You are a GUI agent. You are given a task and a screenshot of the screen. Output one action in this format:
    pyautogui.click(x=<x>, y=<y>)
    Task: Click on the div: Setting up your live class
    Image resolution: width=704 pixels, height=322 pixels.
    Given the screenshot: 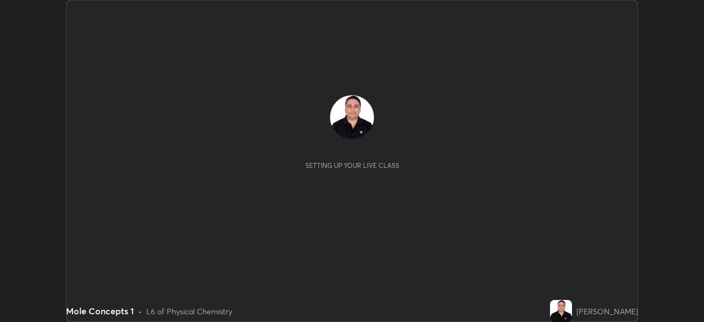 What is the action you would take?
    pyautogui.click(x=352, y=165)
    